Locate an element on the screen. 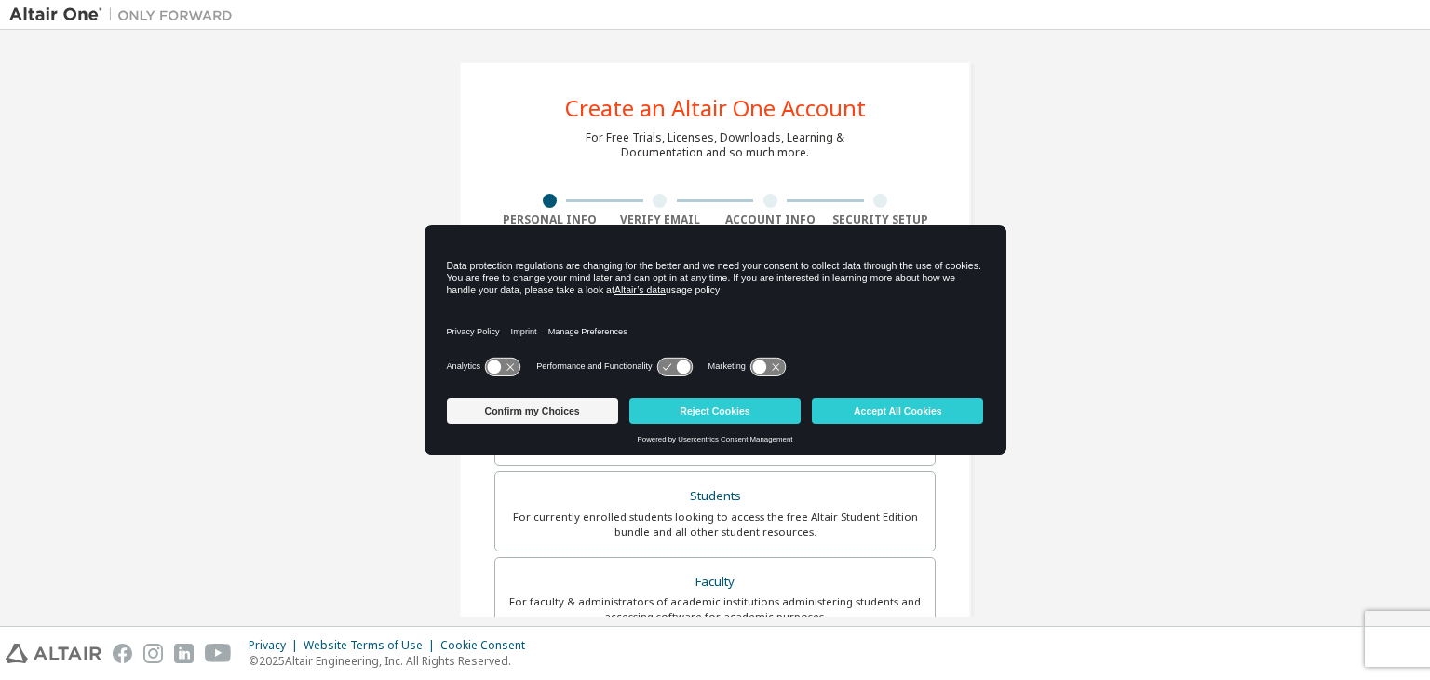 This screenshot has width=1430, height=680. div: Personal Info is located at coordinates (549, 220).